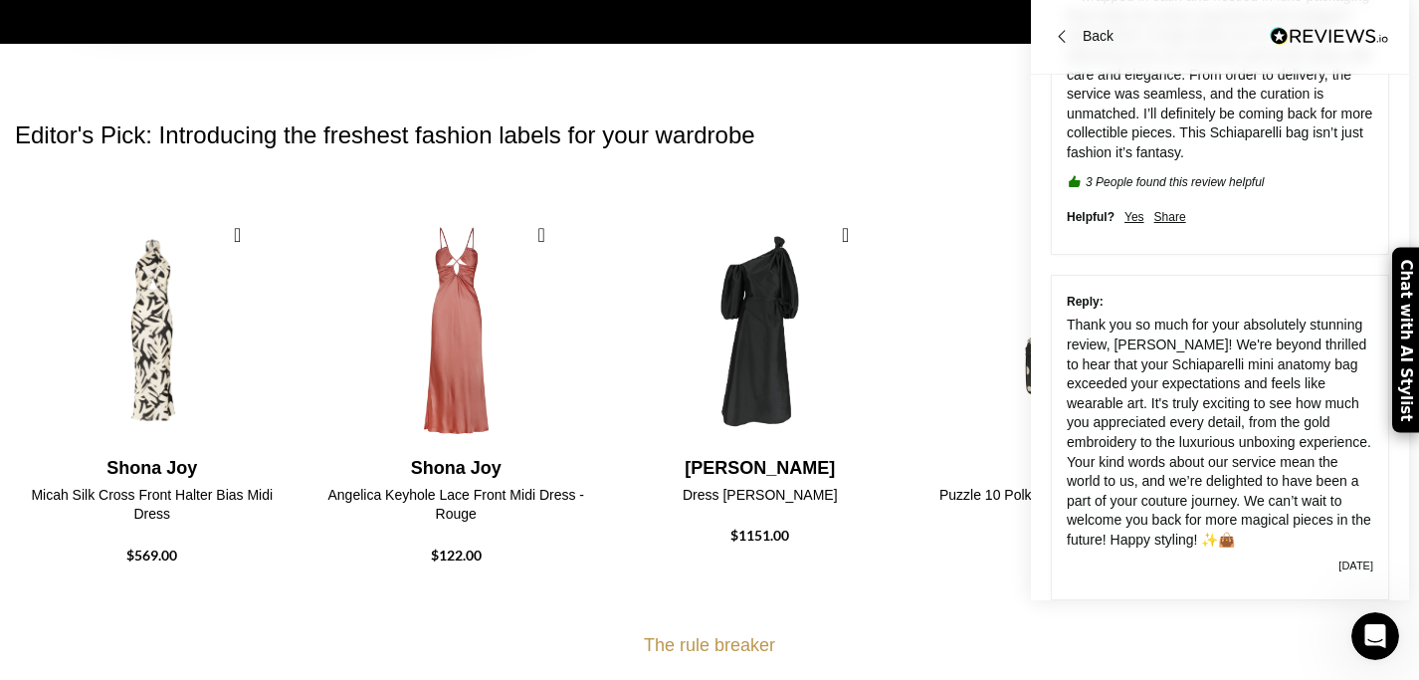 This screenshot has height=680, width=1419. I want to click on h4: Micah Silk Cross Front Halter Bias Midi Dress, so click(152, 505).